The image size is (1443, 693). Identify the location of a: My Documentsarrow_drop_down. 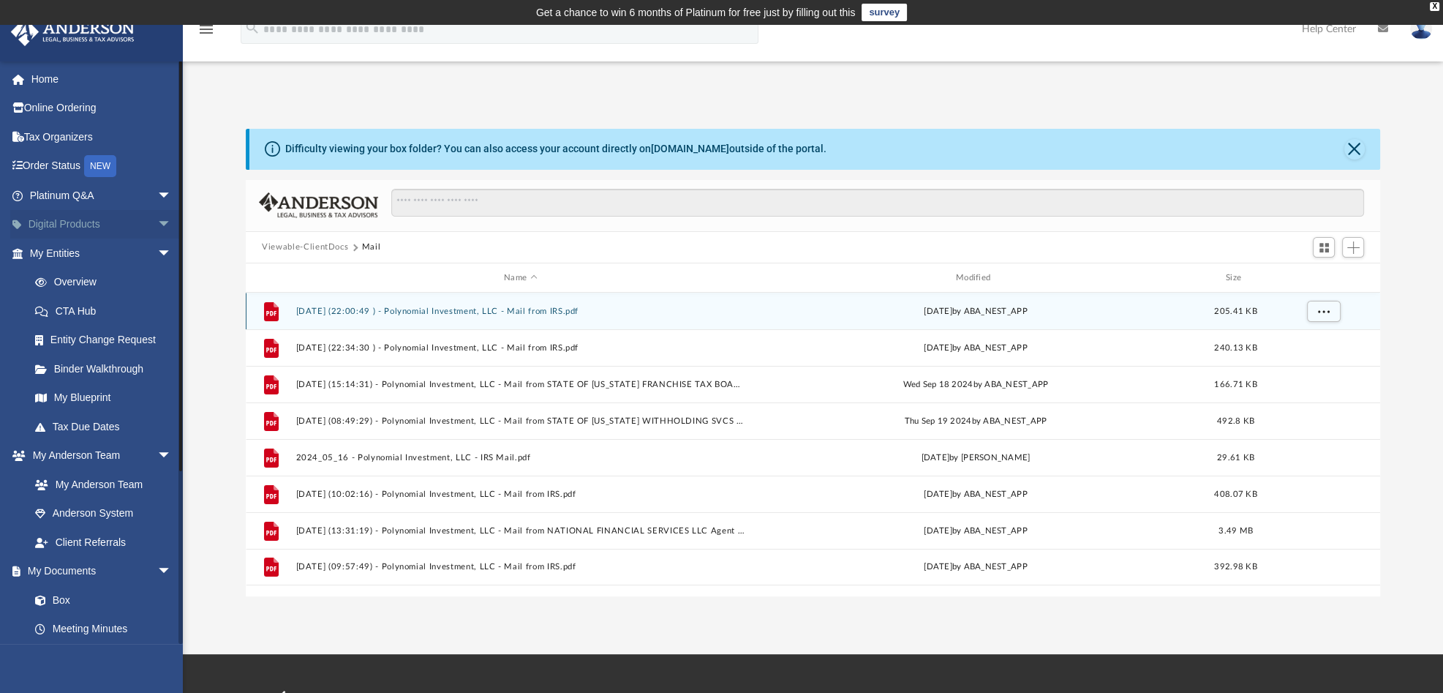
(98, 571).